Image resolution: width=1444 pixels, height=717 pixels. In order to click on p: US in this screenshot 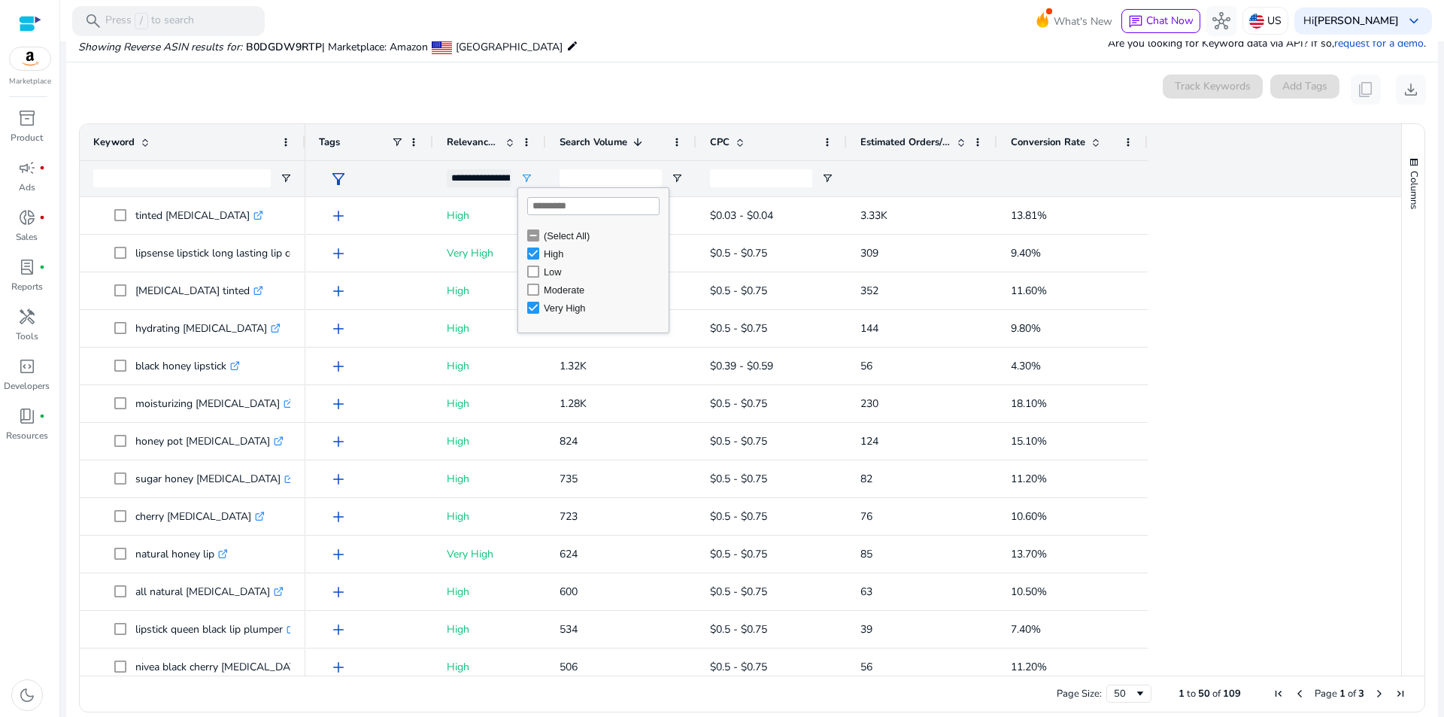, I will do `click(1274, 20)`.